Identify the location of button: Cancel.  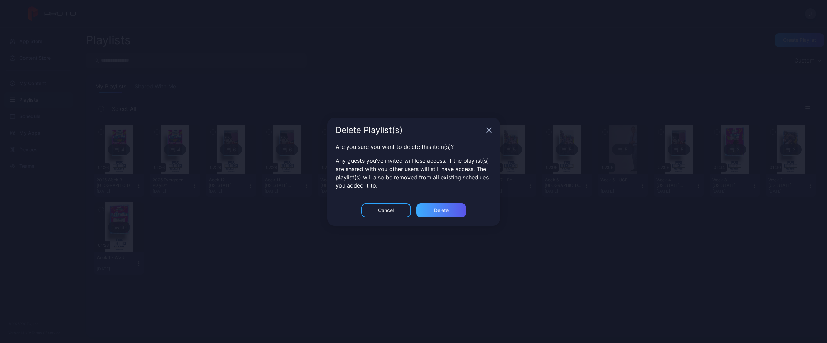
(386, 210).